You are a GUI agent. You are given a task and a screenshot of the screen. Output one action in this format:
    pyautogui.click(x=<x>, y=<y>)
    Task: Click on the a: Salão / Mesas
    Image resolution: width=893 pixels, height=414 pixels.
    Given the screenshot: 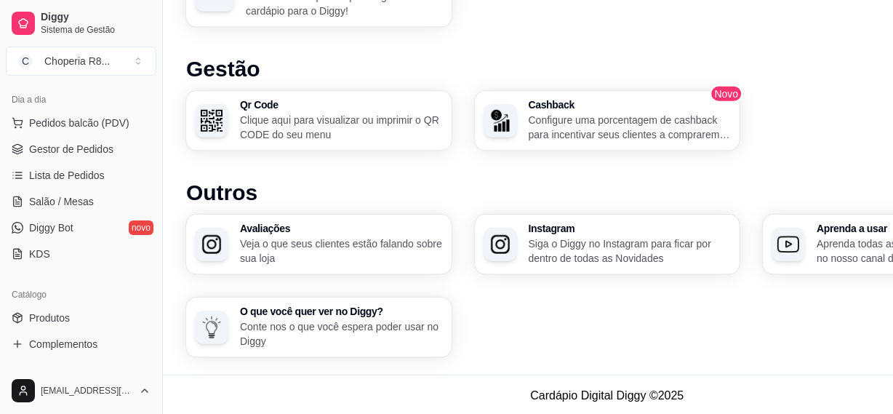 What is the action you would take?
    pyautogui.click(x=81, y=201)
    